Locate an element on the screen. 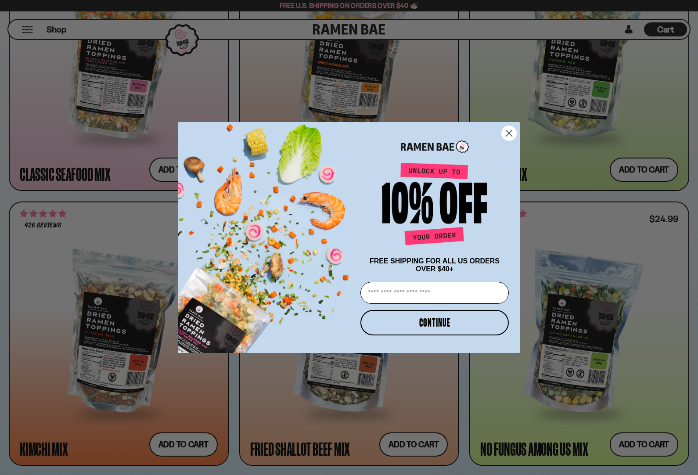 This screenshot has width=698, height=475. button: CONTINUE is located at coordinates (435, 323).